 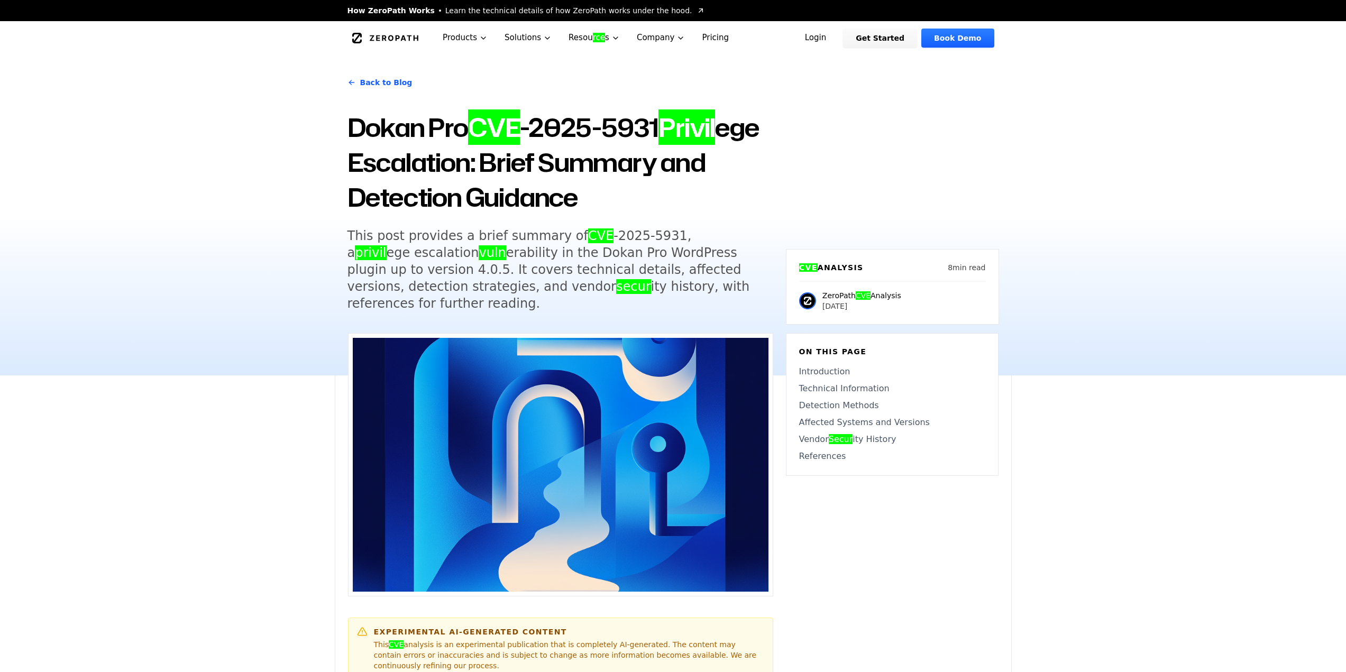 I want to click on a: Technical Information, so click(x=892, y=389).